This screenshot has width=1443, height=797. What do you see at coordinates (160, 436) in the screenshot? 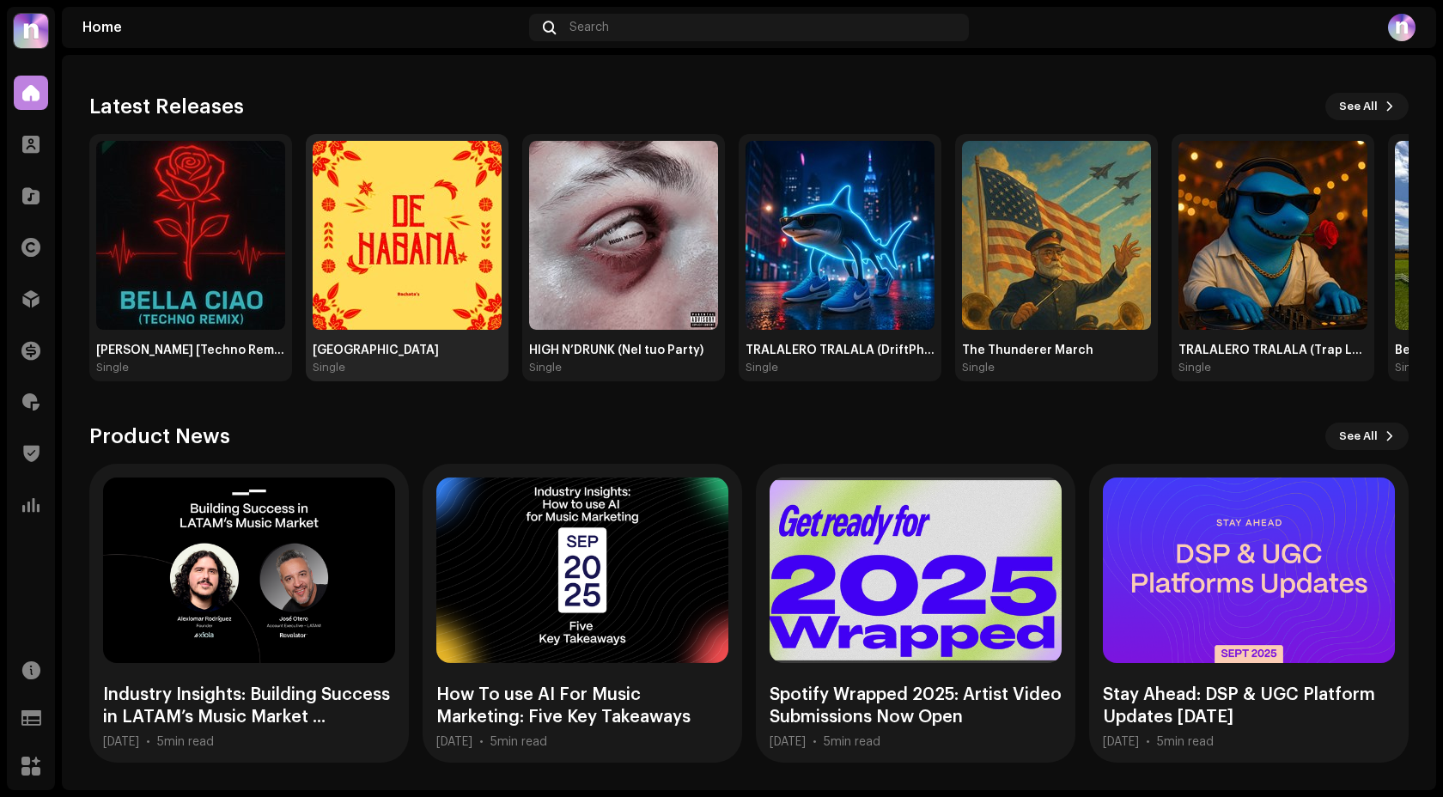
I see `h3: Product News` at bounding box center [160, 436].